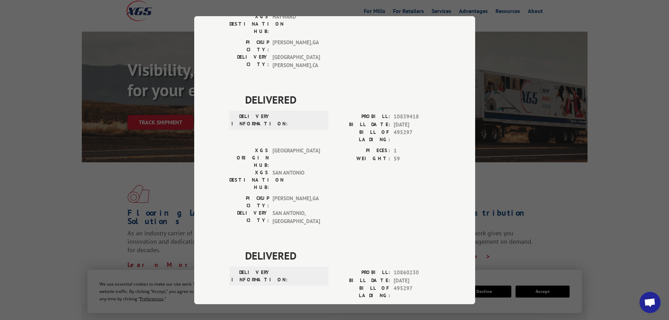 This screenshot has height=320, width=669. What do you see at coordinates (417, 117) in the screenshot?
I see `span: 10839418` at bounding box center [417, 117].